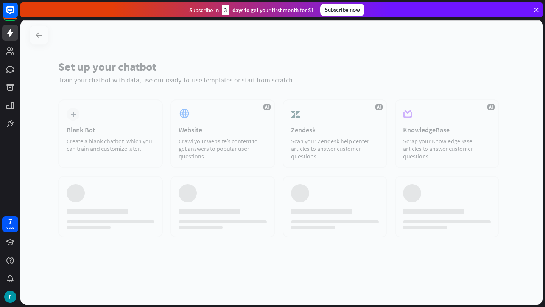 This screenshot has width=545, height=307. Describe the element at coordinates (251, 10) in the screenshot. I see `div: Subscribe in days to get your first month for $1` at that location.